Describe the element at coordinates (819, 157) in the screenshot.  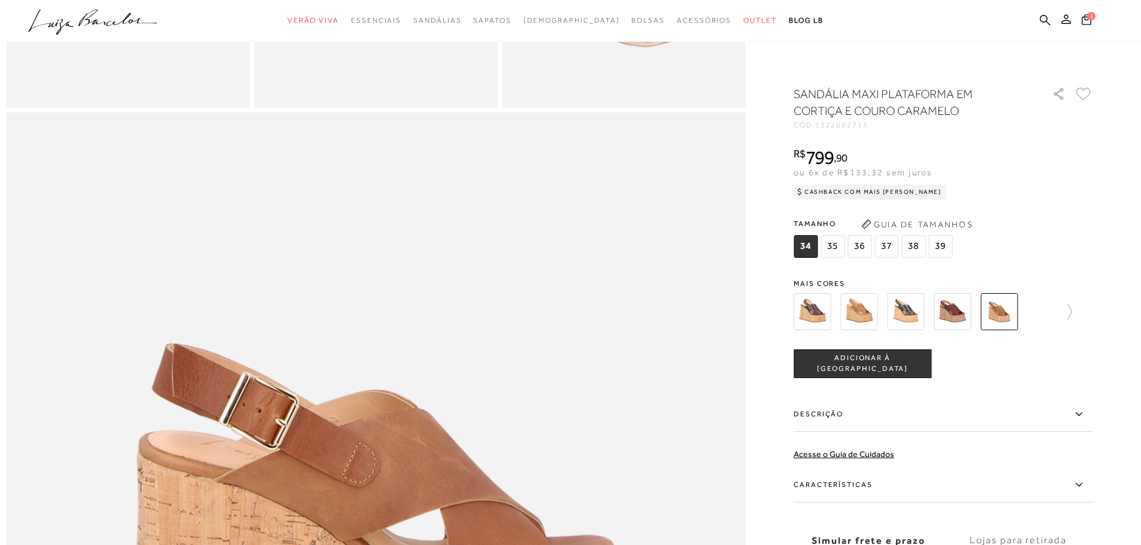
I see `span: 799` at that location.